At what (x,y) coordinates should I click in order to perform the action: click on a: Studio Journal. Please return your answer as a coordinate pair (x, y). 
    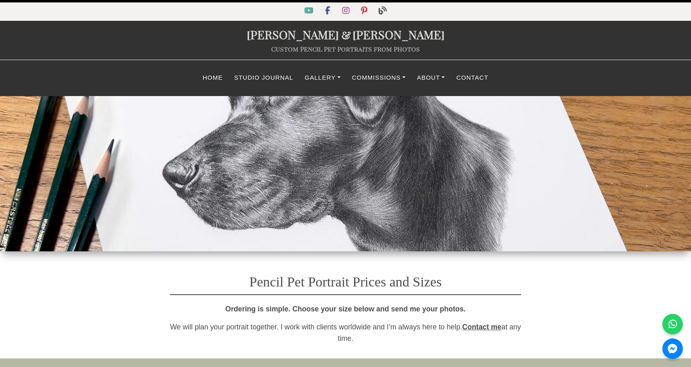
    Looking at the image, I should click on (263, 78).